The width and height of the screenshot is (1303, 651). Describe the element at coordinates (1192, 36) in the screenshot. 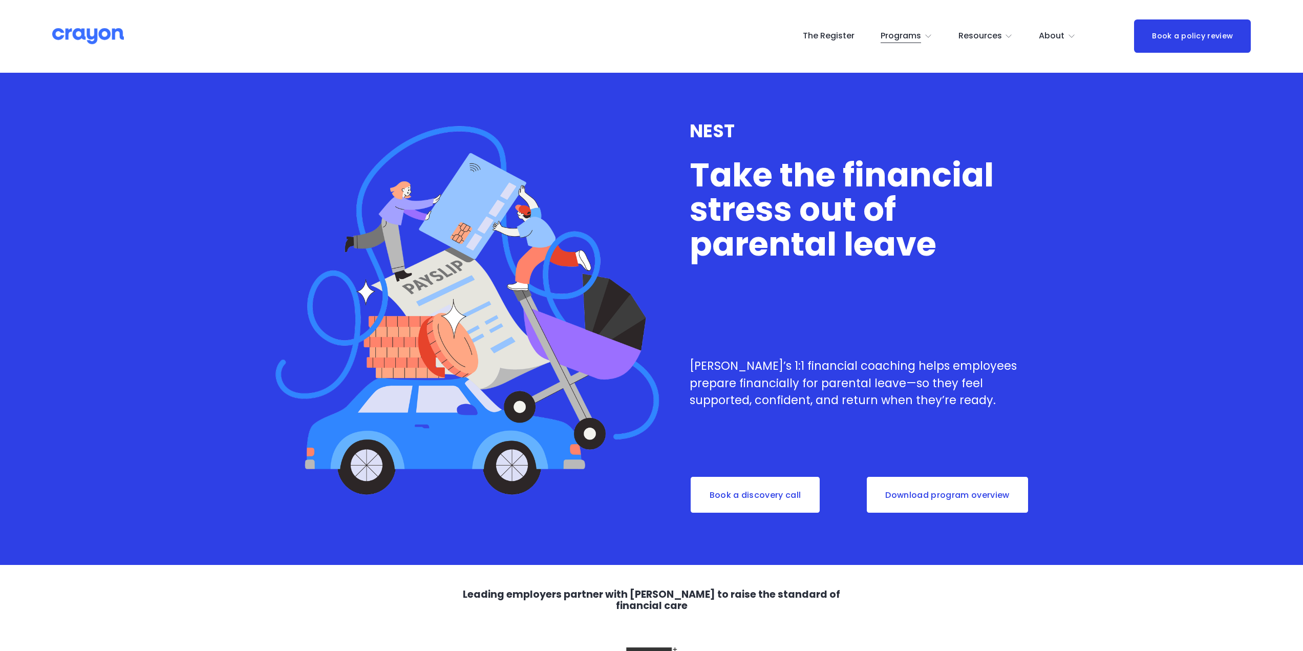

I see `a: Book a policy review` at that location.